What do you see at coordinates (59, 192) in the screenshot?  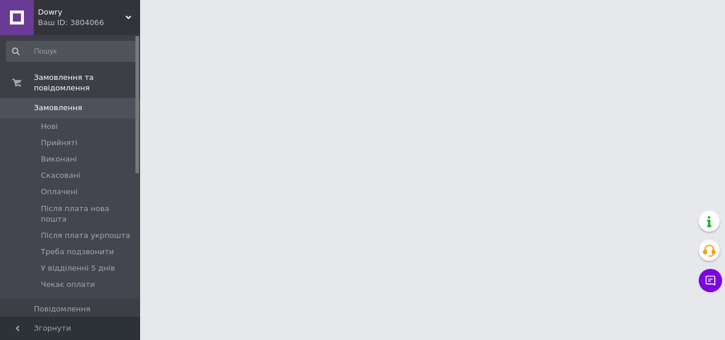 I see `span: Оплачені` at bounding box center [59, 192].